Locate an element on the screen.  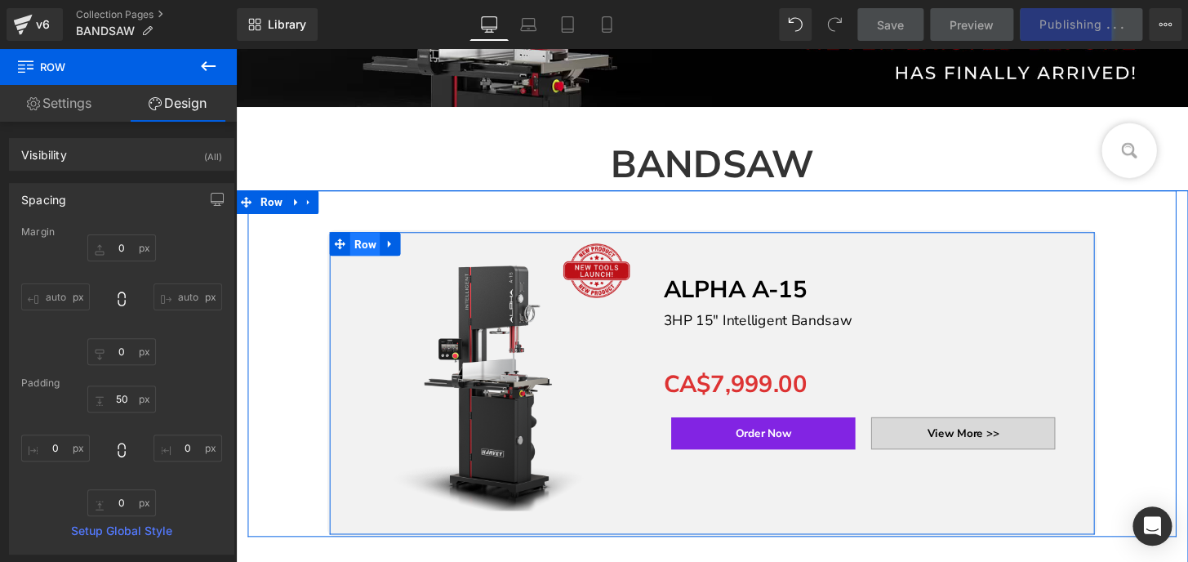
button: Undo is located at coordinates (796, 25).